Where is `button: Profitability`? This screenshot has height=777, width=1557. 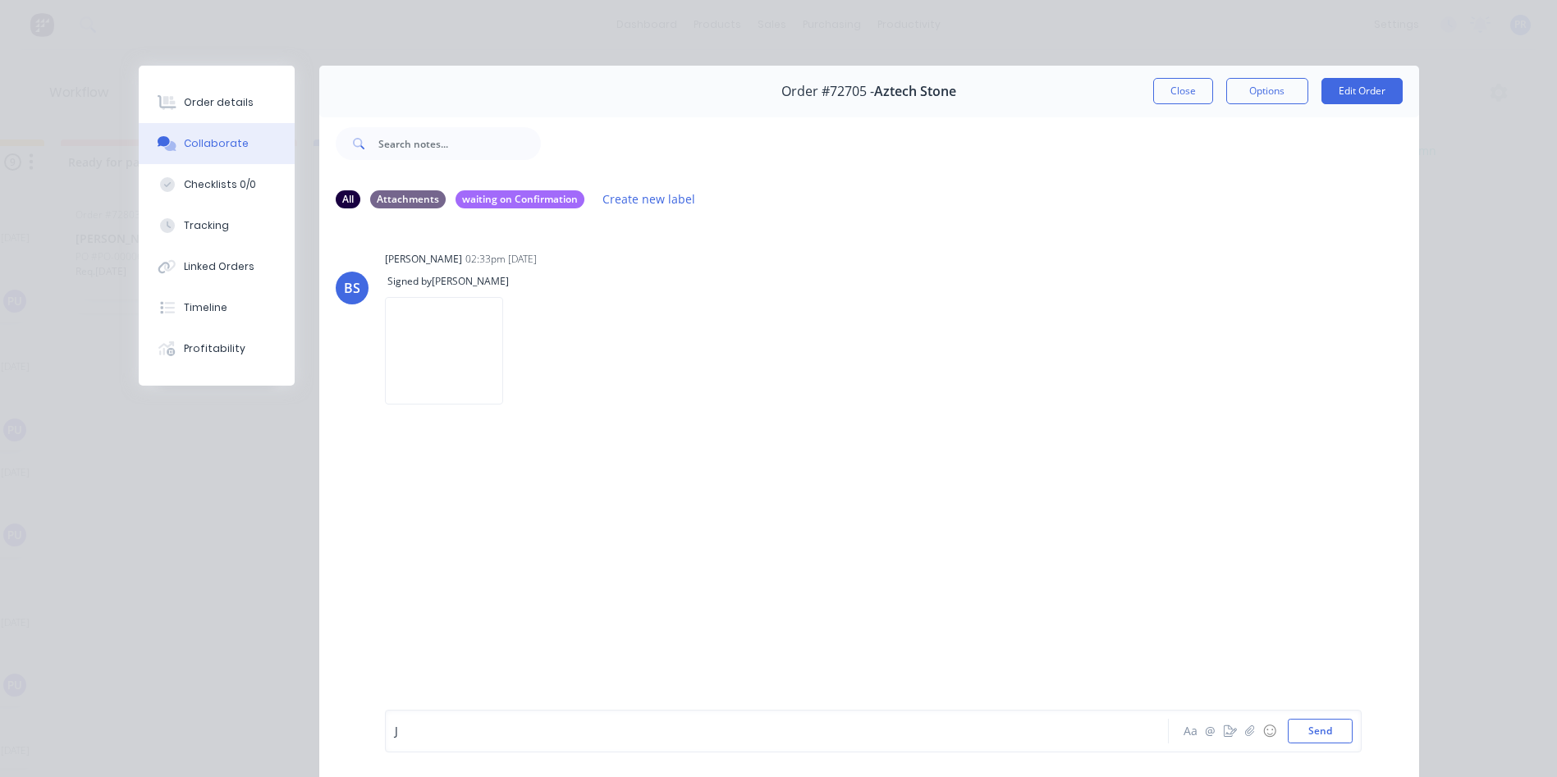 button: Profitability is located at coordinates (217, 349).